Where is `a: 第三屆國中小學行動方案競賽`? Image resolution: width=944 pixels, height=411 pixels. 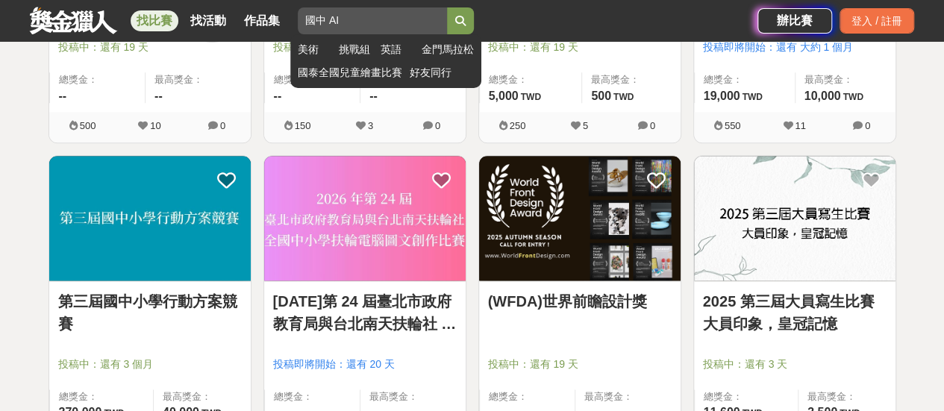
a: 第三屆國中小學行動方案競賽 is located at coordinates (150, 313).